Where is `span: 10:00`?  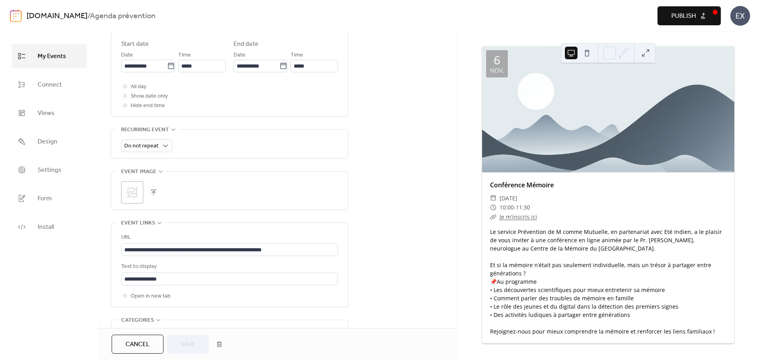 span: 10:00 is located at coordinates (506, 208).